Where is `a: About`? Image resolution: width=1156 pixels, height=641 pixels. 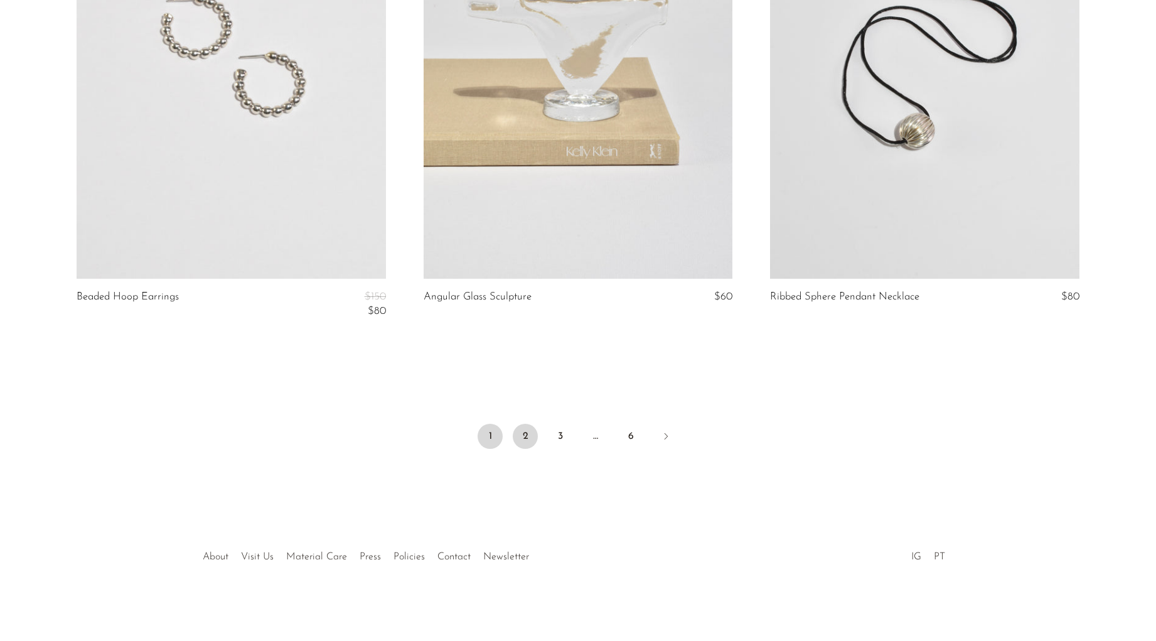 a: About is located at coordinates (215, 557).